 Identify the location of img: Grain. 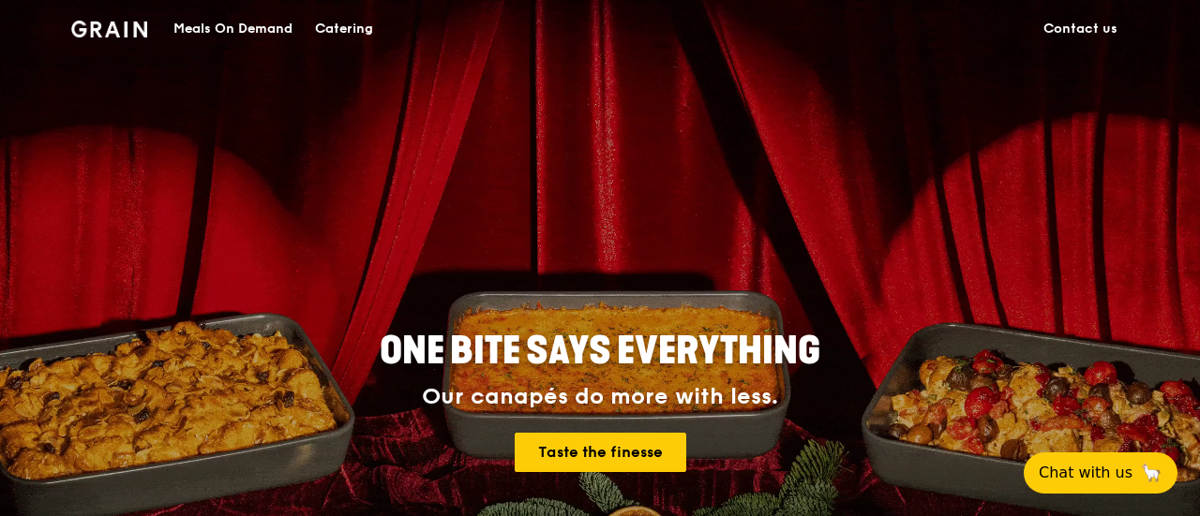
(109, 29).